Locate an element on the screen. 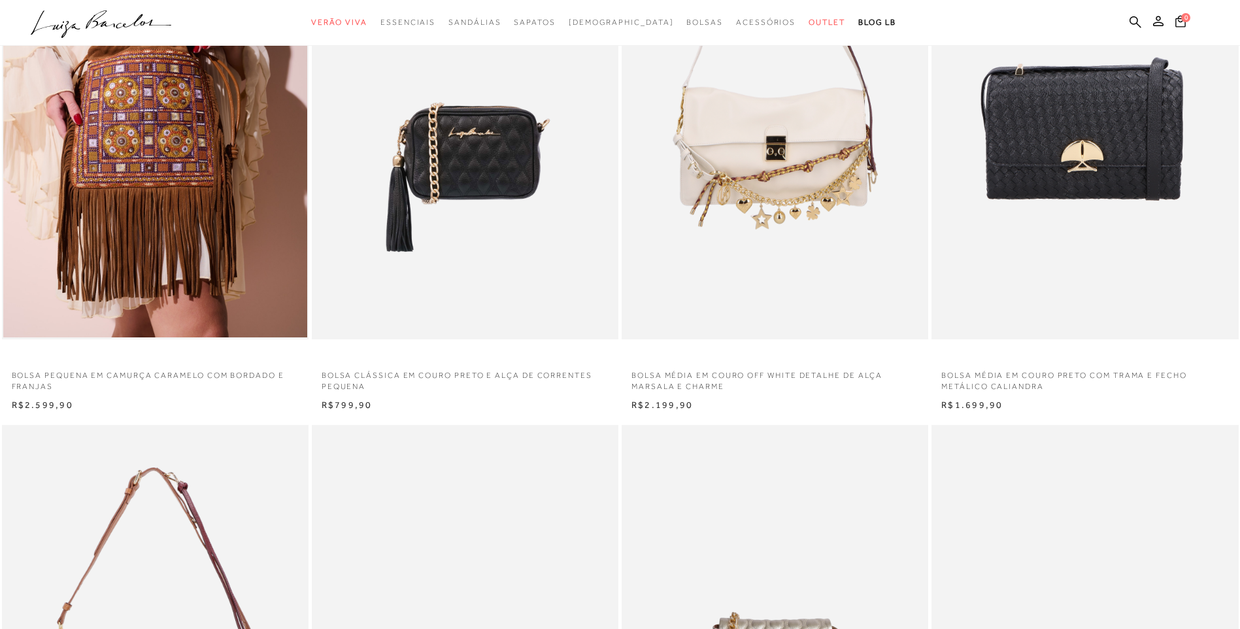 This screenshot has height=629, width=1240. p: BOLSA MÉDIA EM COURO OFF WHITE DETALHE DE ALÇA MARSALA E CHARME is located at coordinates (774, 377).